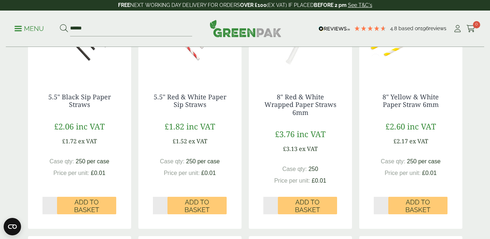 The height and width of the screenshot is (239, 490). I want to click on strong: BEFORE 2 pm, so click(330, 5).